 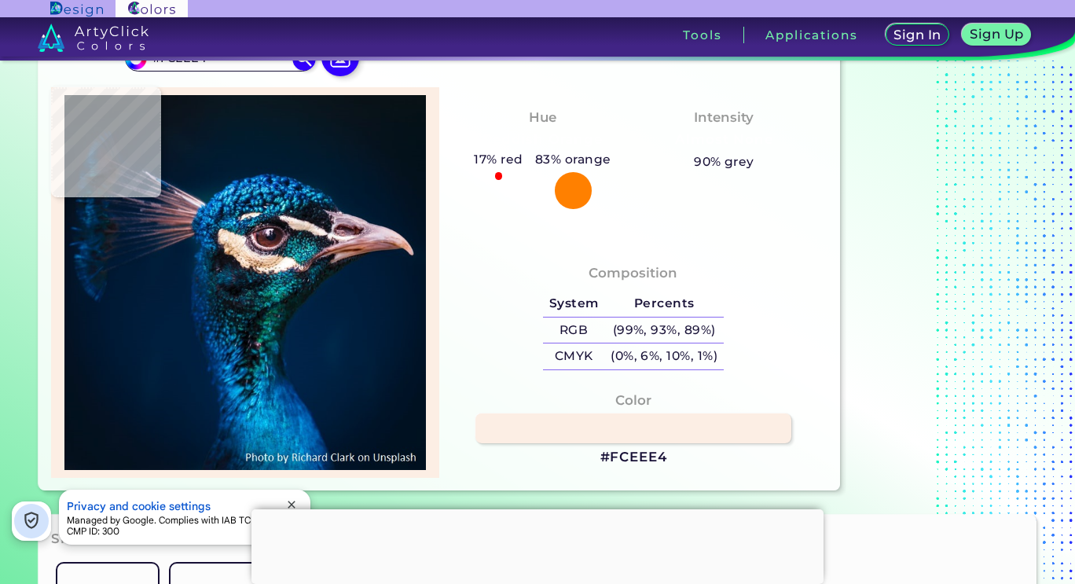 What do you see at coordinates (76, 9) in the screenshot?
I see `img: ArtyClick Design logo` at bounding box center [76, 9].